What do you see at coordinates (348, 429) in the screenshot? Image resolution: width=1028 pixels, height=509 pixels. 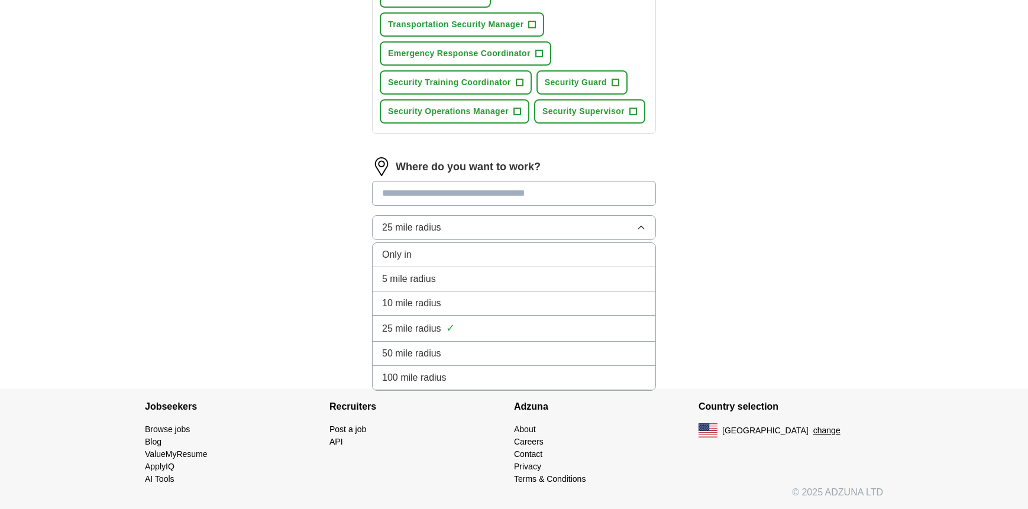 I see `a: Post a job` at bounding box center [348, 429].